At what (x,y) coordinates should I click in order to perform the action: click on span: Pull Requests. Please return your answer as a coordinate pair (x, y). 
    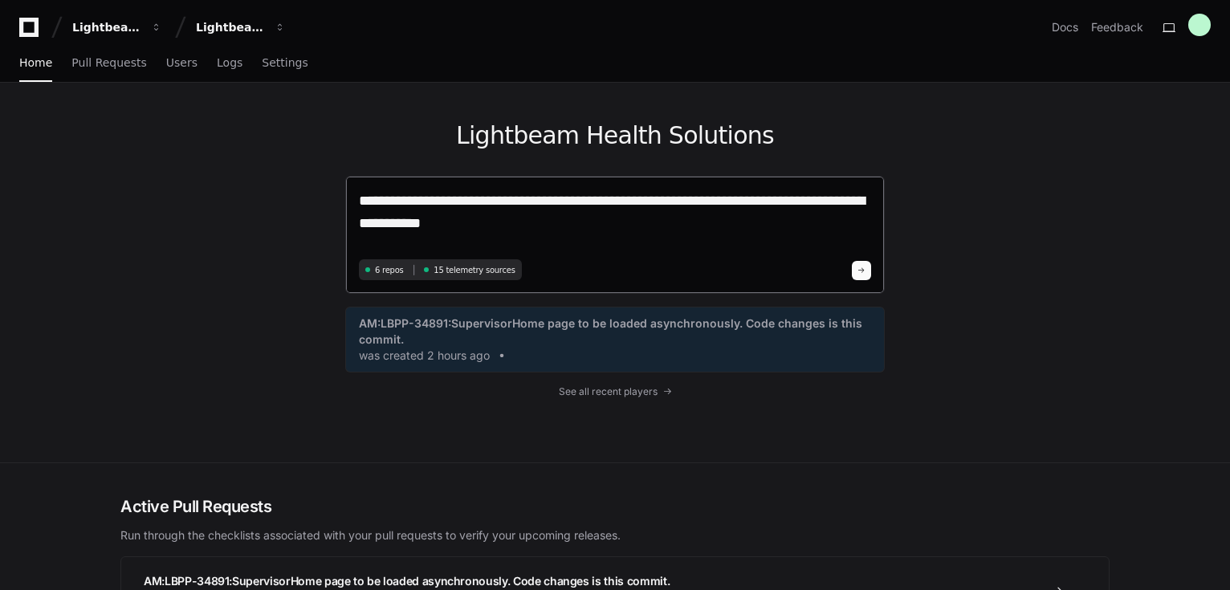
    Looking at the image, I should click on (108, 63).